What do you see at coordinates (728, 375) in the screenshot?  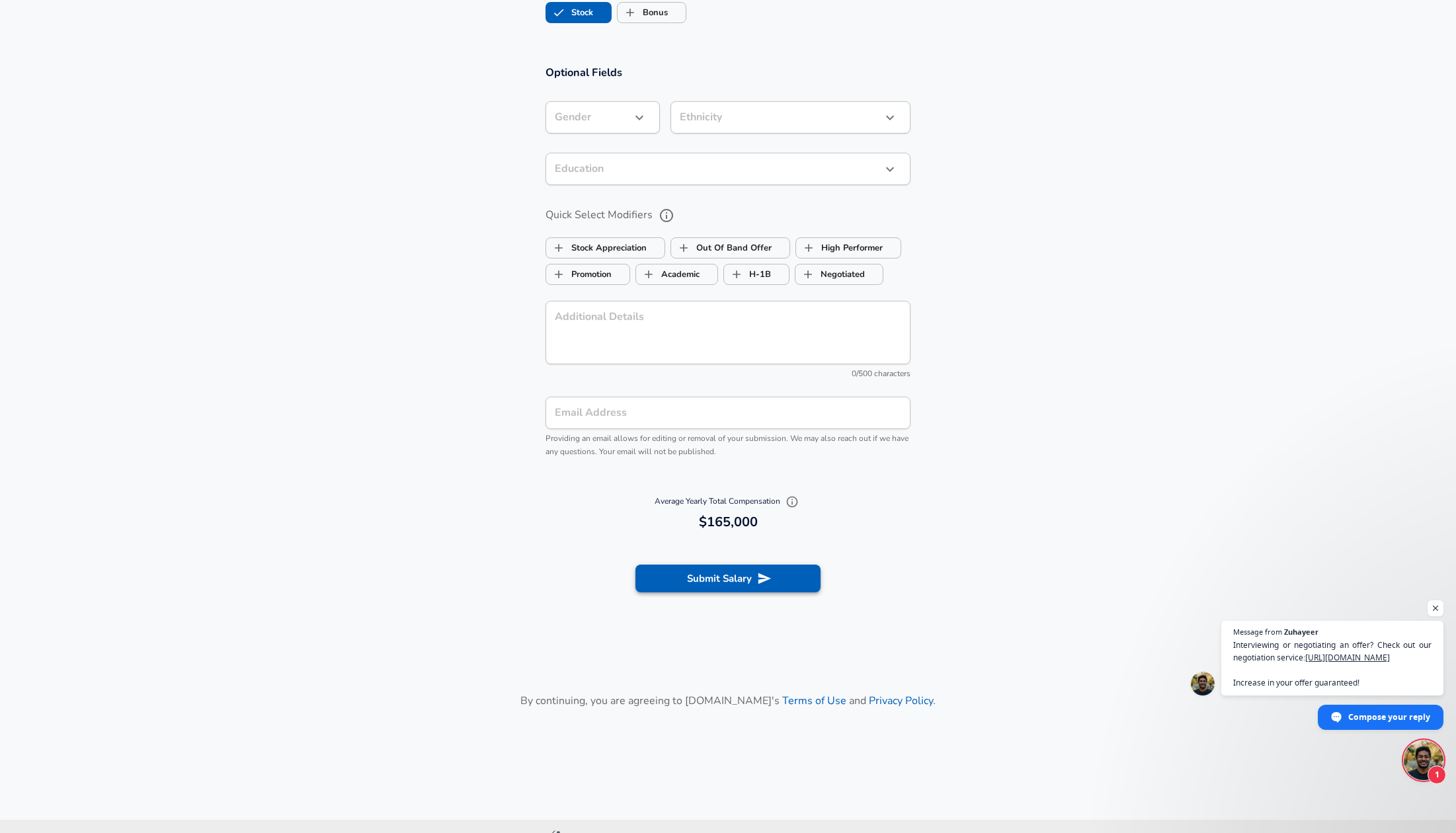 I see `div: 0/500 characters` at bounding box center [728, 375].